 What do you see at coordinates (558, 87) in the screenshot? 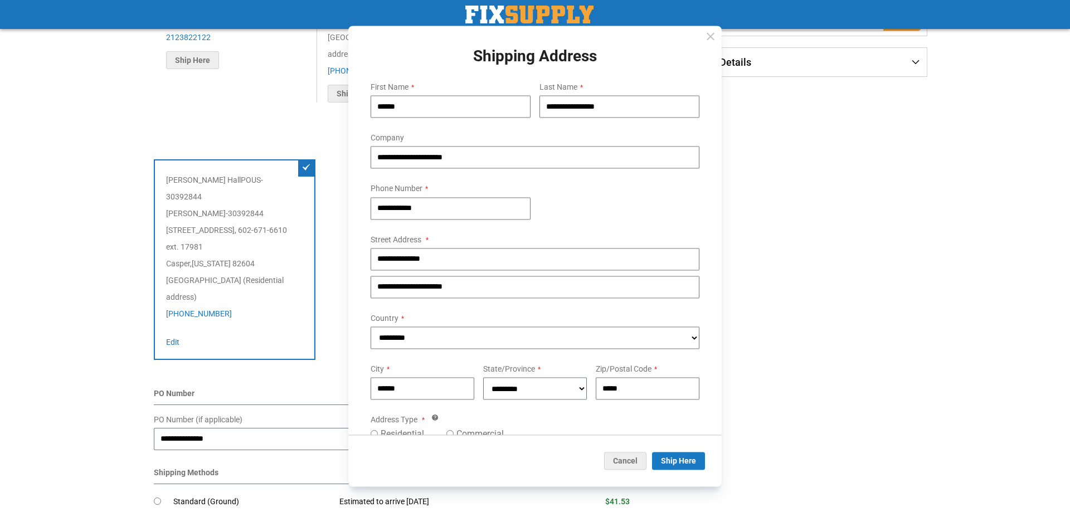
I see `span: Last Name` at bounding box center [558, 87].